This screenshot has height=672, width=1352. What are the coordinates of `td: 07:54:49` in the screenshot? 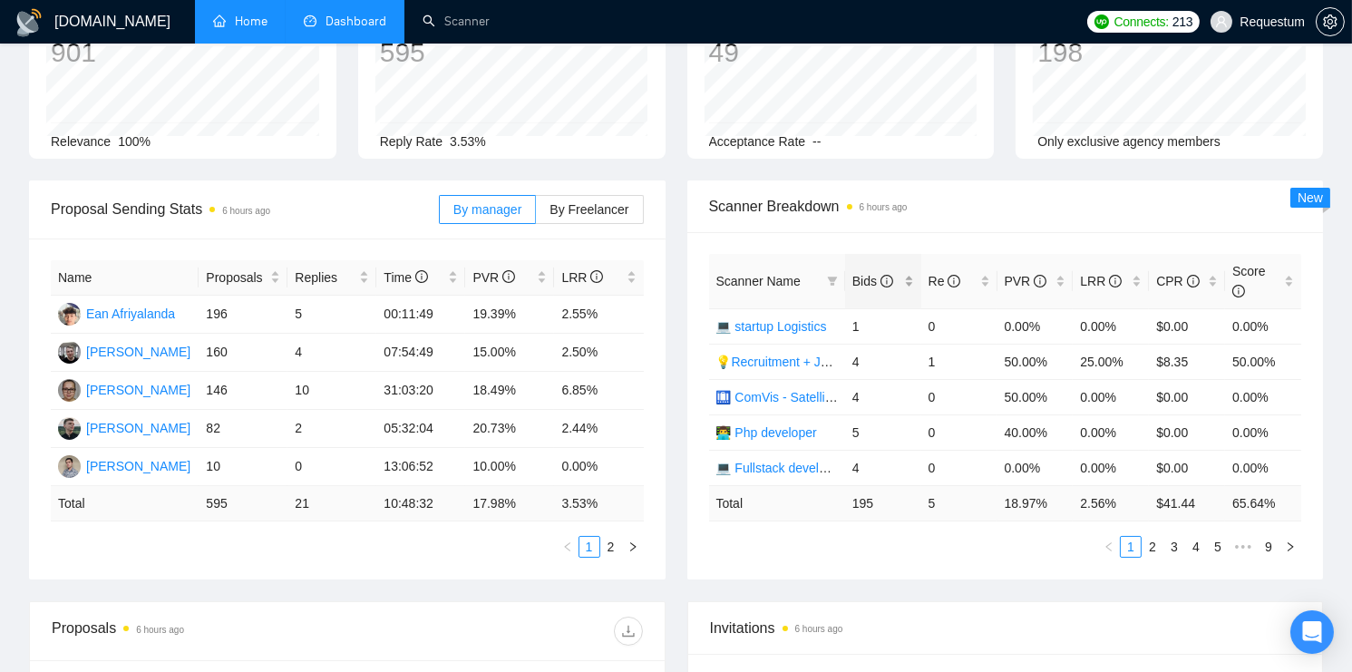 It's located at (421, 353).